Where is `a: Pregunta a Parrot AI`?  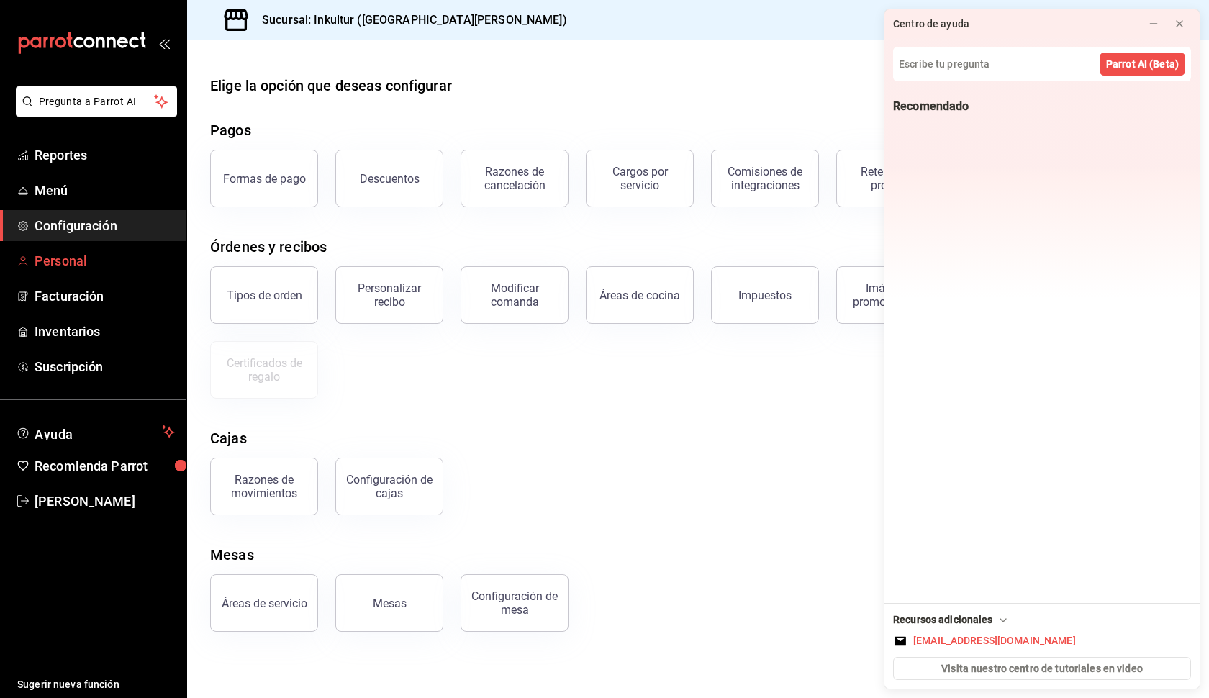
a: Pregunta a Parrot AI is located at coordinates (94, 112).